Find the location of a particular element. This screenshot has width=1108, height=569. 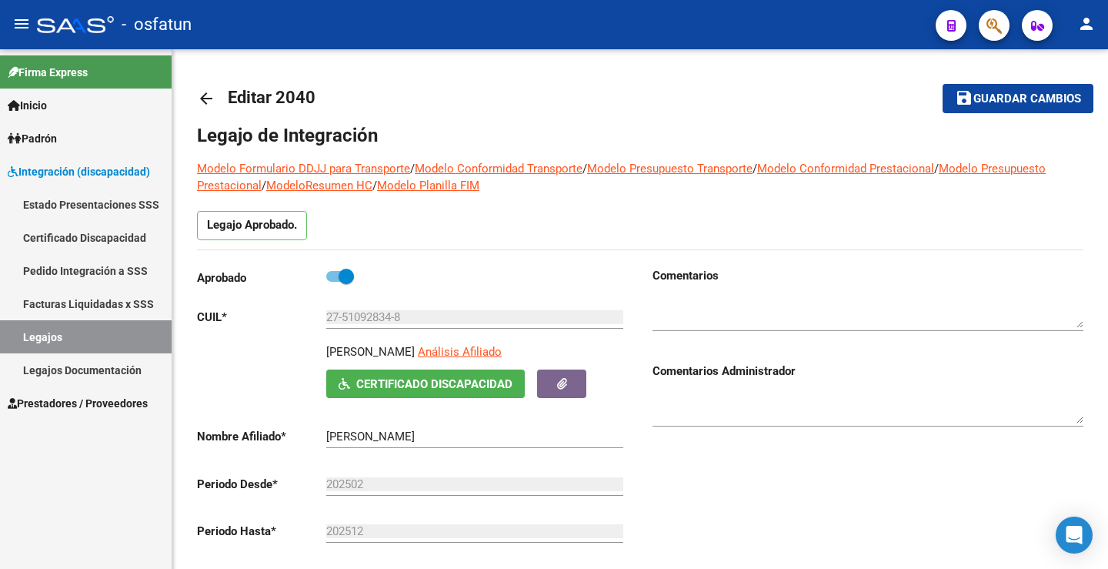

span: Integración (discapacidad) is located at coordinates (78, 172).